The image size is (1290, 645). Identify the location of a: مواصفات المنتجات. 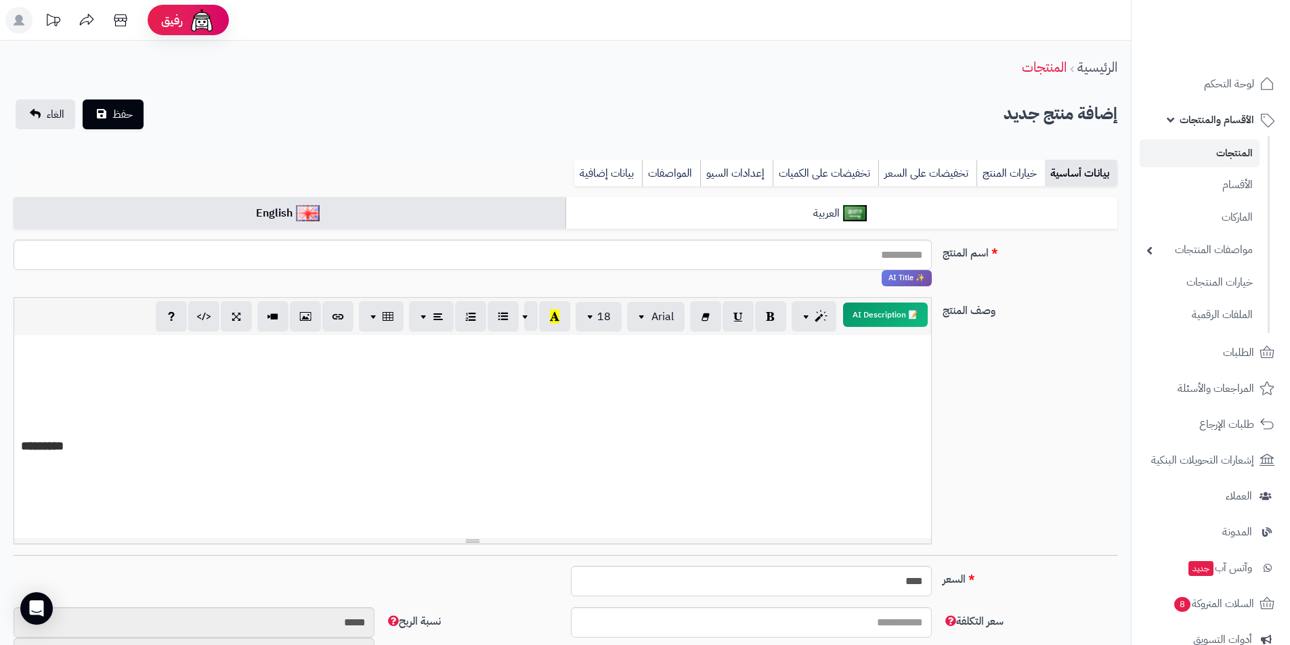
(1199, 250).